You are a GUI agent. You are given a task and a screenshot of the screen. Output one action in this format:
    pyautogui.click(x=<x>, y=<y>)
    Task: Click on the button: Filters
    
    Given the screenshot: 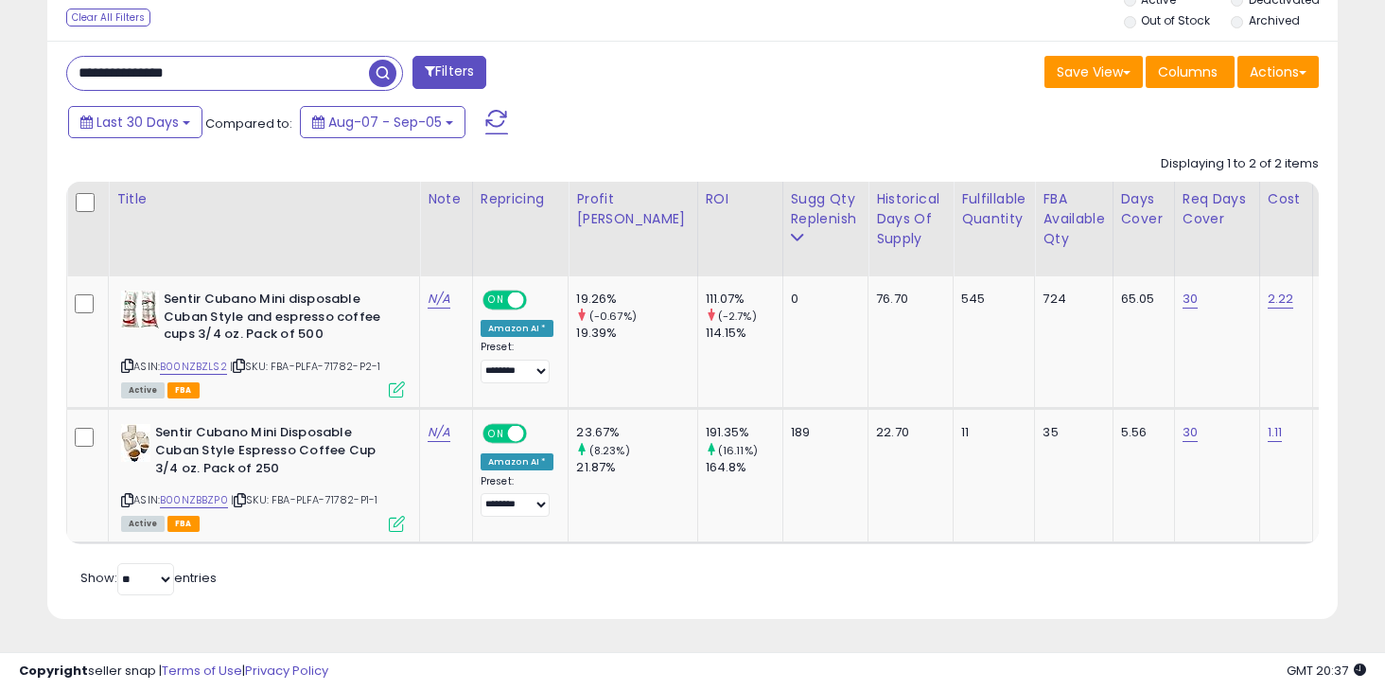 What is the action you would take?
    pyautogui.click(x=449, y=72)
    